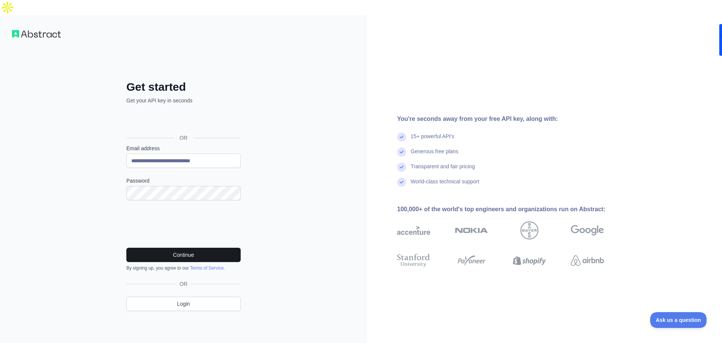 The width and height of the screenshot is (722, 343). I want to click on img: shopify, so click(530, 260).